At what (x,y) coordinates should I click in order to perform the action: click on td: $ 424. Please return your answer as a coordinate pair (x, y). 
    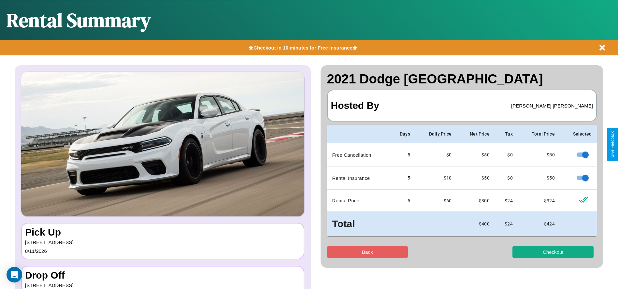
    Looking at the image, I should click on (538, 224).